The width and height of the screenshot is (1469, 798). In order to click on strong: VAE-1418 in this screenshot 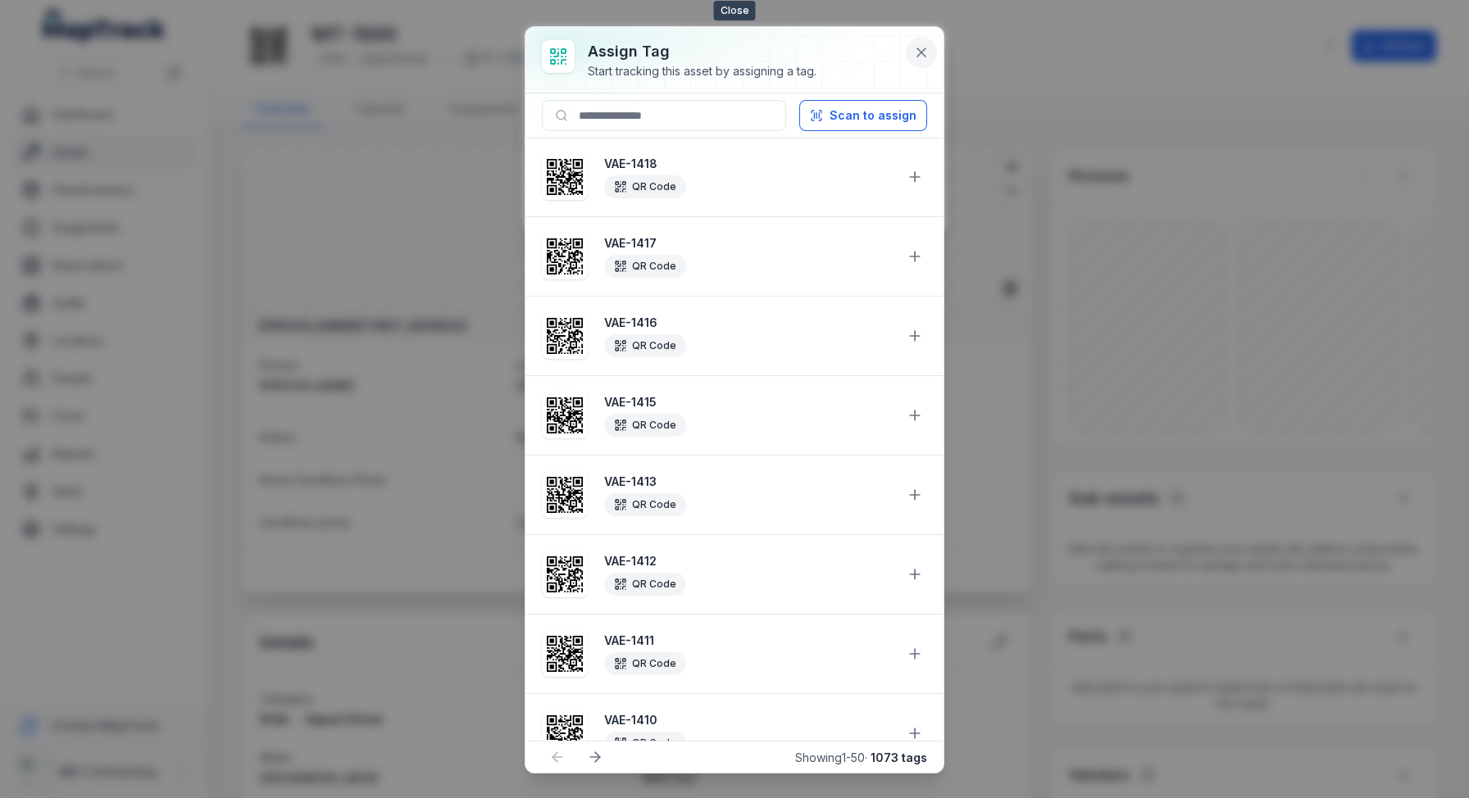, I will do `click(748, 164)`.